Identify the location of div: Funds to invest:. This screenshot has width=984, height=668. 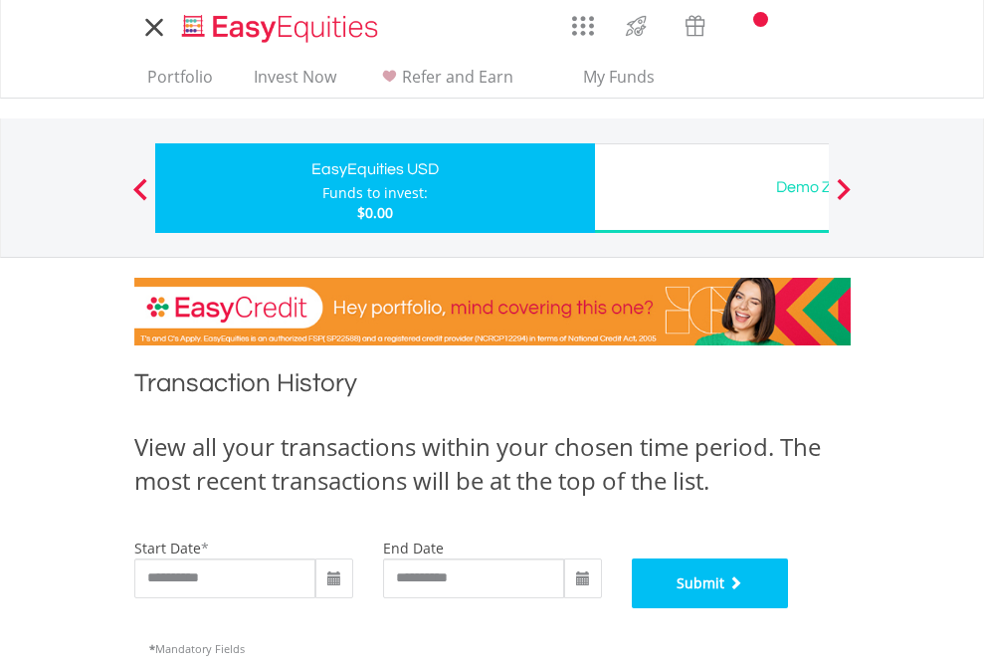
(375, 193).